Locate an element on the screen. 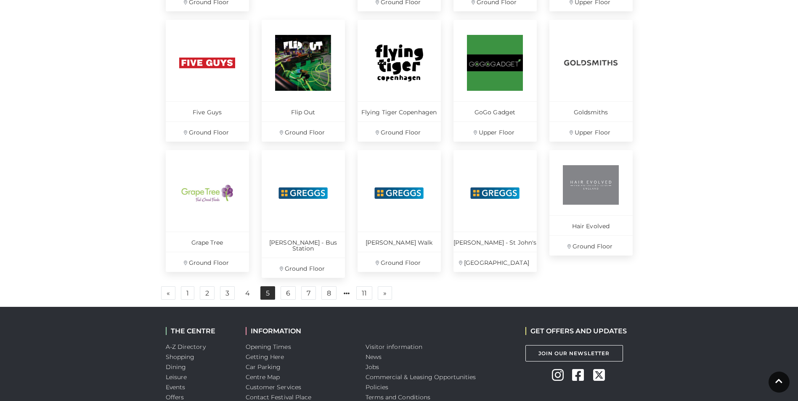  a: Jobs is located at coordinates (372, 367).